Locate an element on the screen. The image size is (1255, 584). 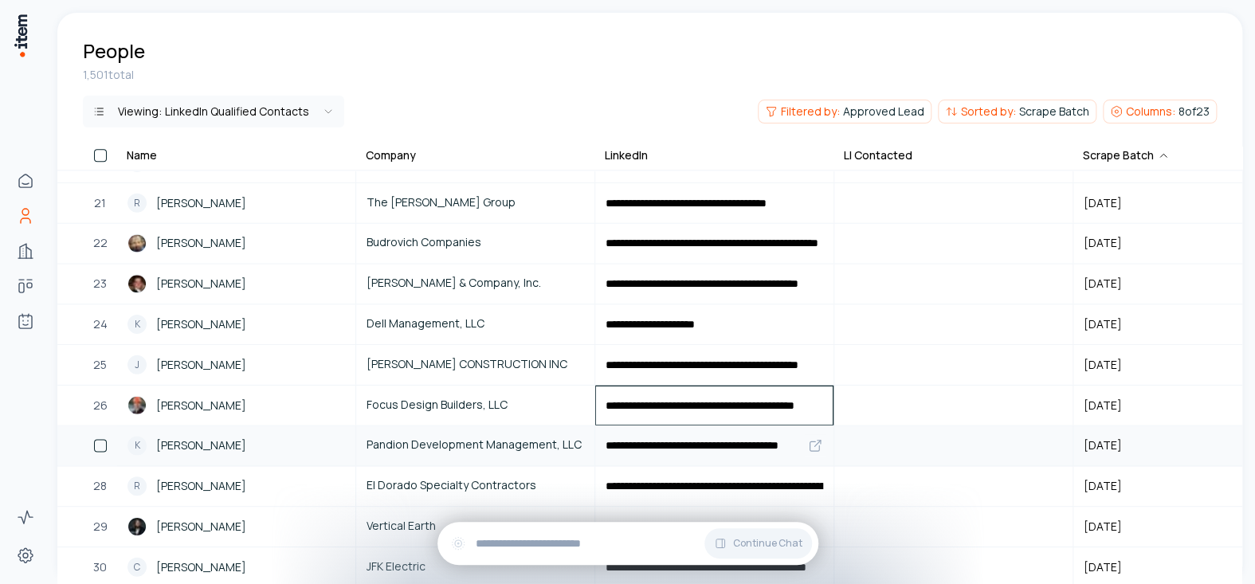
span: Focus Design Builders, LLC is located at coordinates (475, 405).